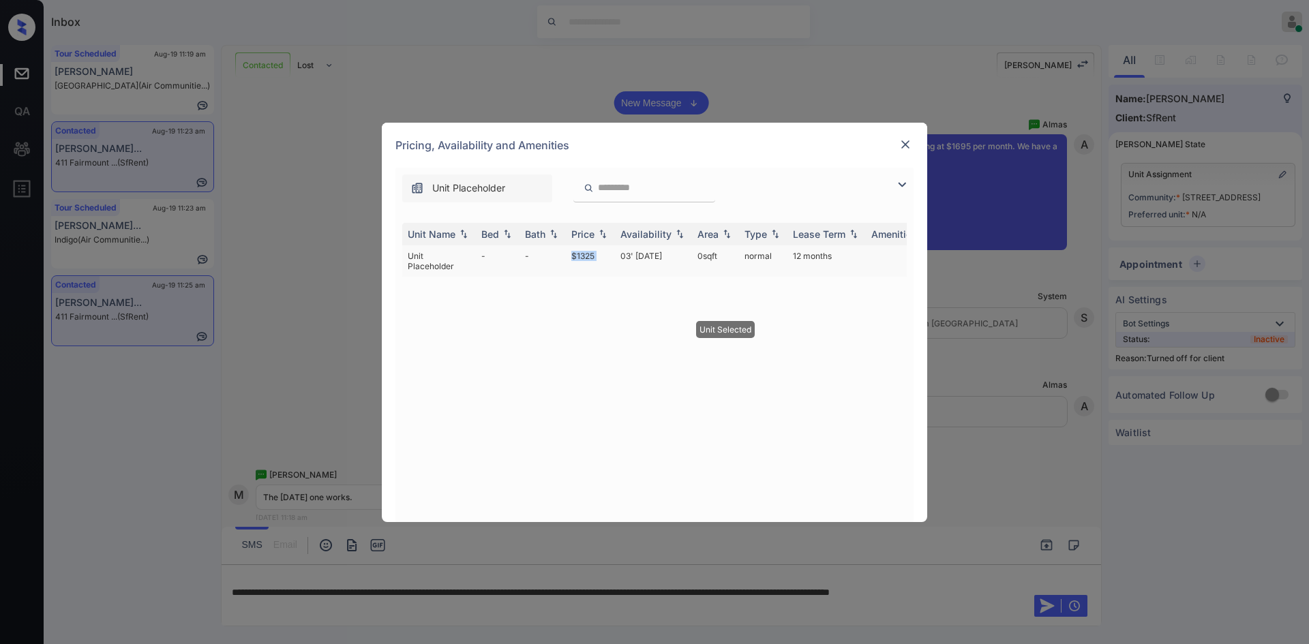 This screenshot has height=644, width=1309. What do you see at coordinates (490, 234) in the screenshot?
I see `div: Bed` at bounding box center [490, 234].